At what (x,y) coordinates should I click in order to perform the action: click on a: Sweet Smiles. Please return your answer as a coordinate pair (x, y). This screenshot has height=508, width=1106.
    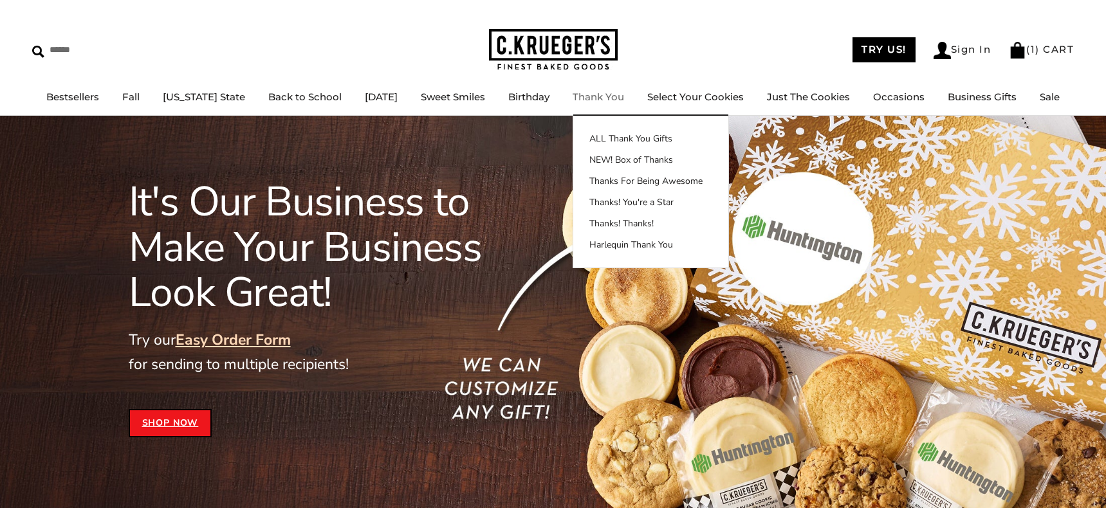
    Looking at the image, I should click on (453, 97).